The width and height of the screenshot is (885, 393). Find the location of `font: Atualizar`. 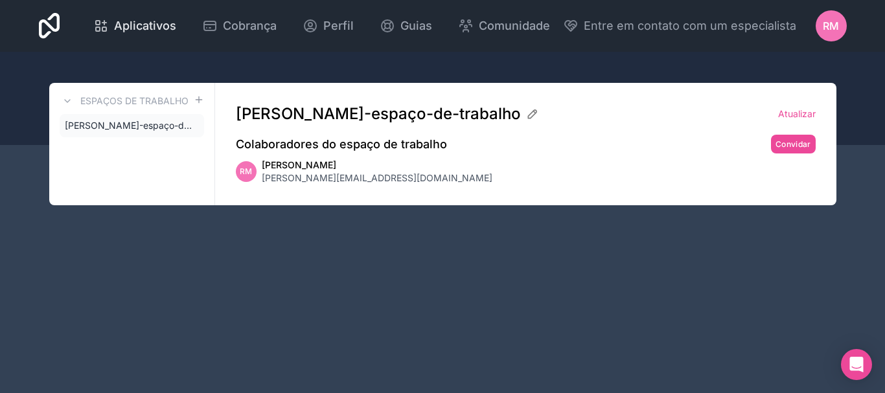

font: Atualizar is located at coordinates (797, 113).